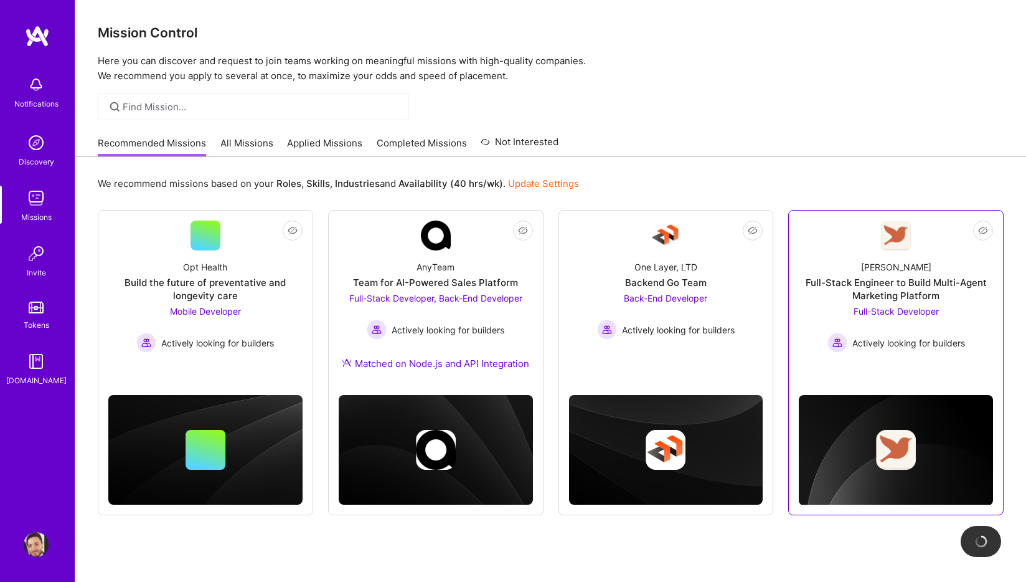 Image resolution: width=1026 pixels, height=582 pixels. I want to click on a: Applied Missions, so click(324, 146).